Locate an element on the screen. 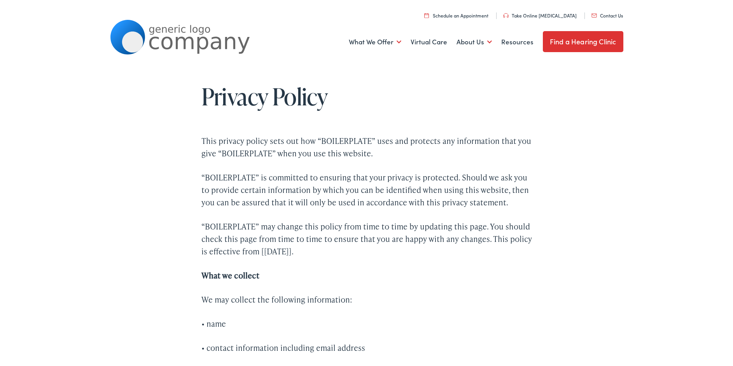  p: This privacy policy sets out how “BOILERPLATE” uses and protects any information that you give “B... is located at coordinates (367, 147).